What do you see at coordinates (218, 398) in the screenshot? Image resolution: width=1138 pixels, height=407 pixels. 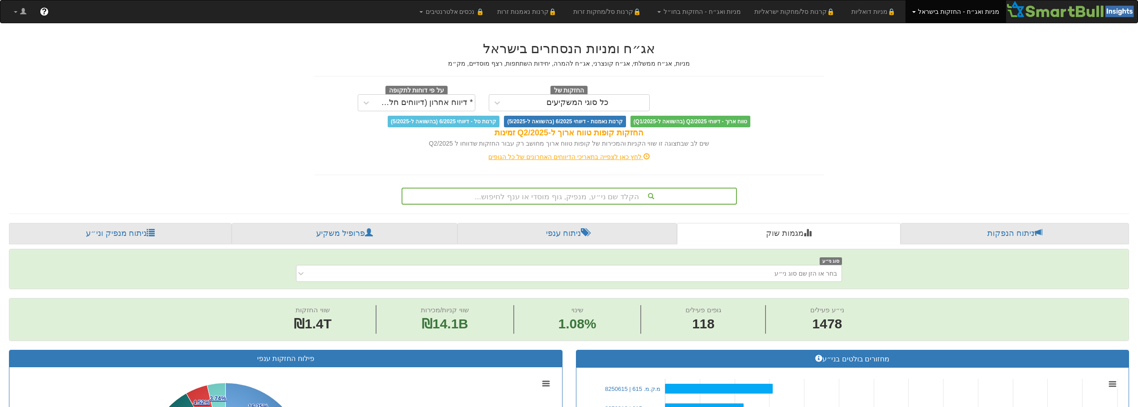 I see `tspan: 3.74%` at bounding box center [218, 398].